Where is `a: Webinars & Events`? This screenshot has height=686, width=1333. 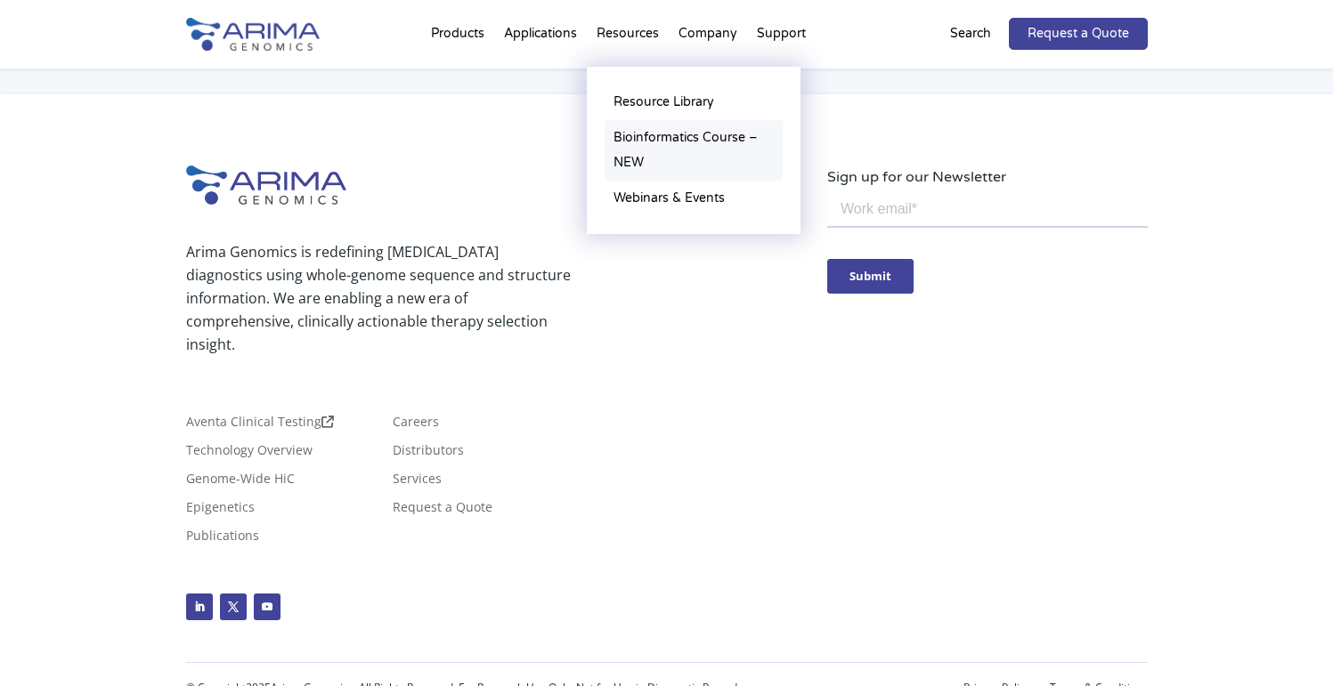 a: Webinars & Events is located at coordinates (693, 199).